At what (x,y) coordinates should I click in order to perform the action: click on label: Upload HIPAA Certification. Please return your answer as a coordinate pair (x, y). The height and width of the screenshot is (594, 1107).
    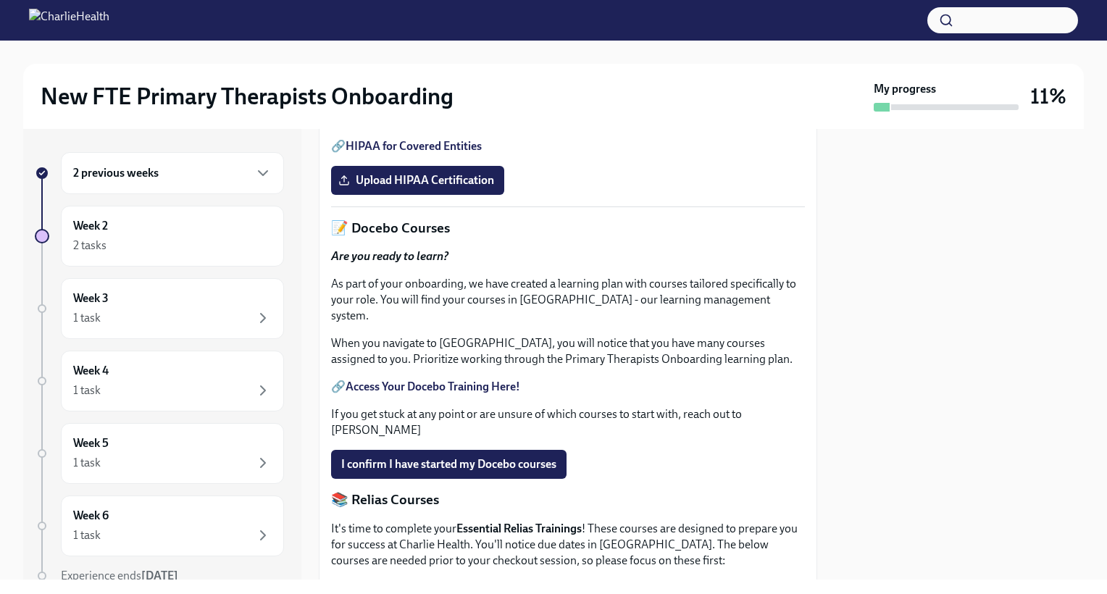
    Looking at the image, I should click on (417, 180).